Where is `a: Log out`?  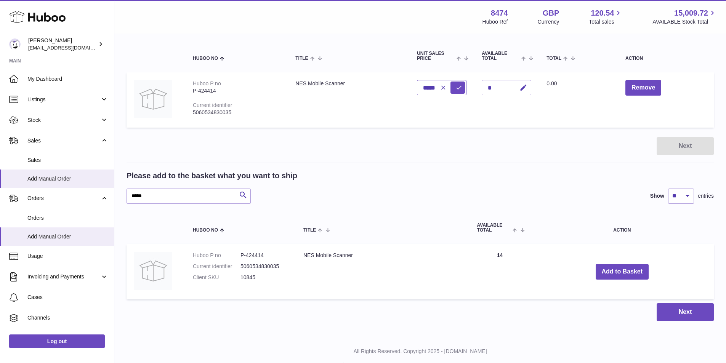
a: Log out is located at coordinates (57, 341).